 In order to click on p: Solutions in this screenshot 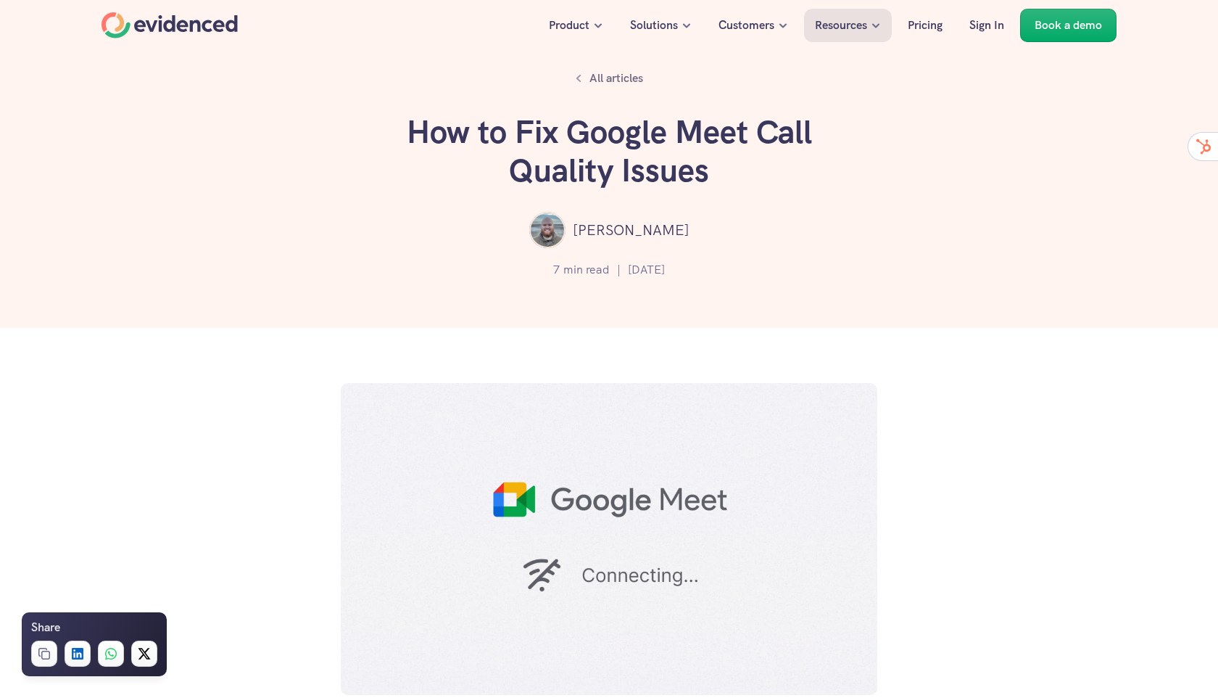, I will do `click(654, 25)`.